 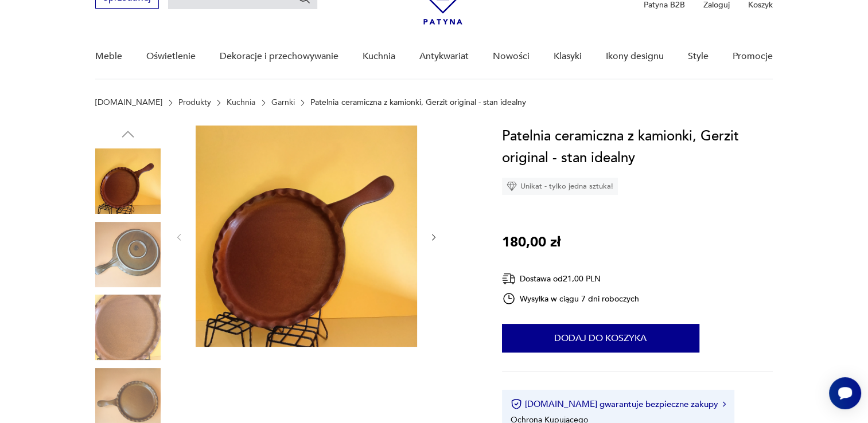 What do you see at coordinates (571, 299) in the screenshot?
I see `div: Wysyłka w ciągu 7 dni roboczych` at bounding box center [571, 299].